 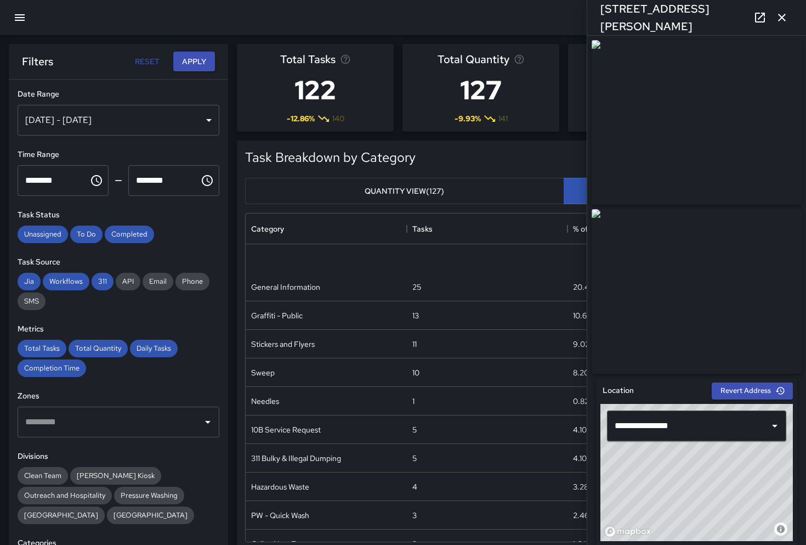 I want to click on div: PW - Quick Wash, so click(x=280, y=515).